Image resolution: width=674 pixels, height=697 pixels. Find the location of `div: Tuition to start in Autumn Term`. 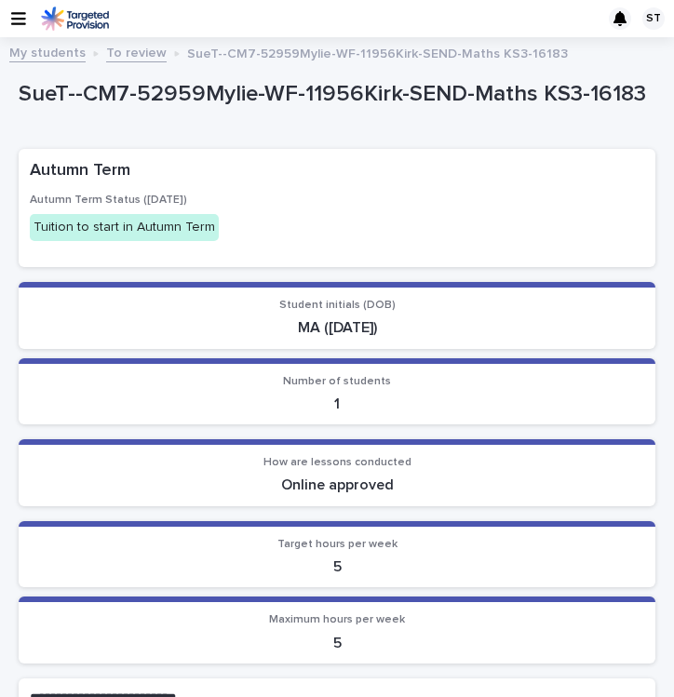

div: Tuition to start in Autumn Term is located at coordinates (124, 227).